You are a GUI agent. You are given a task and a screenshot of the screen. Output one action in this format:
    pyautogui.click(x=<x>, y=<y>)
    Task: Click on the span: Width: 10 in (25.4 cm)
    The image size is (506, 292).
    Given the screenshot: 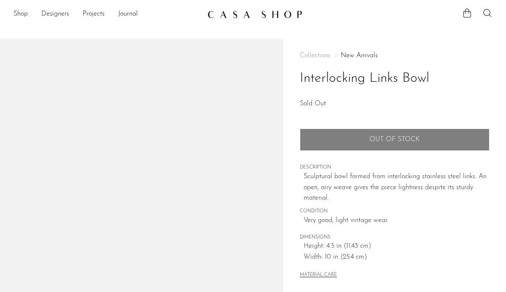 What is the action you would take?
    pyautogui.click(x=396, y=258)
    